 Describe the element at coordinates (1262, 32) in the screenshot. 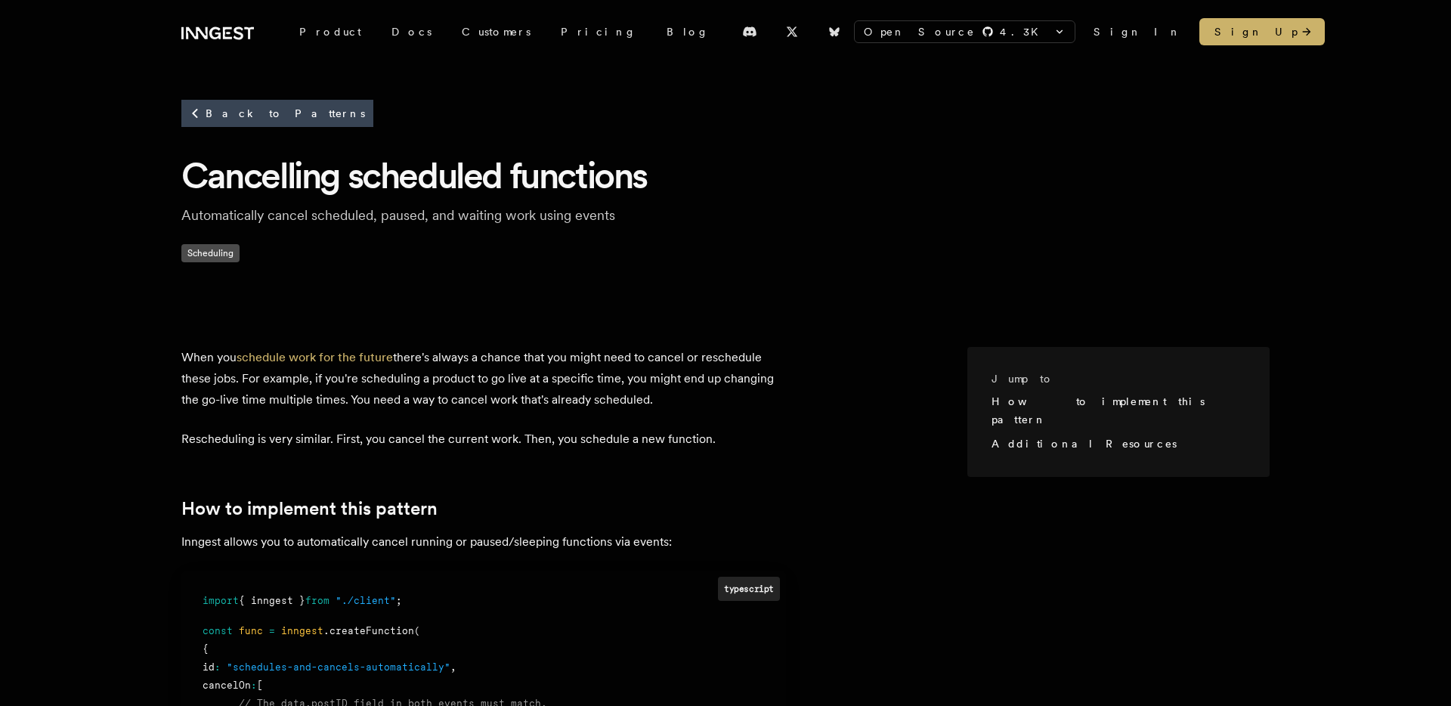

I see `a: Sign Up` at that location.